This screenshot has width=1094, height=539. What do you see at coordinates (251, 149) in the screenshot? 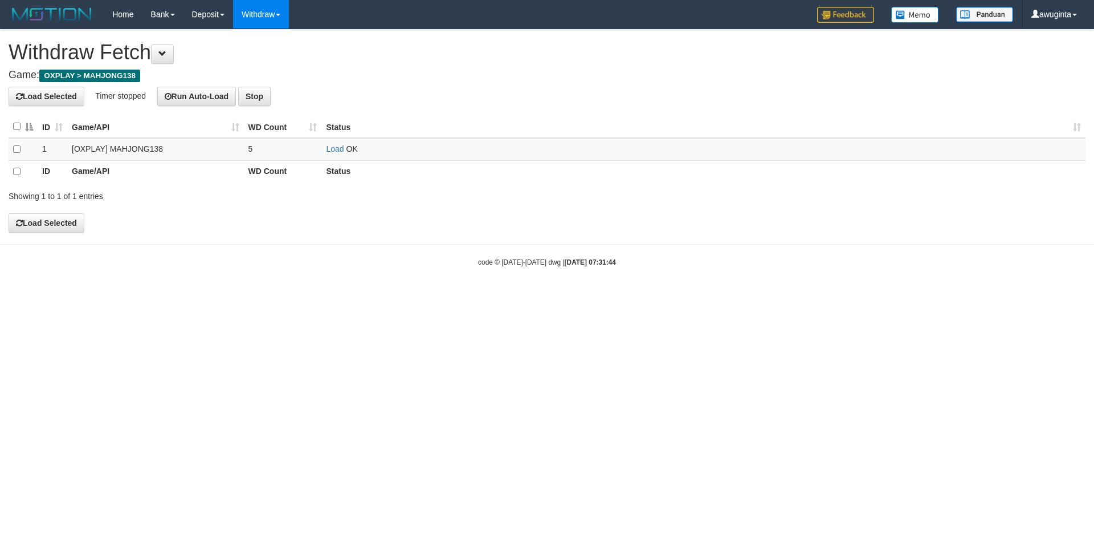
I see `span: 5` at bounding box center [251, 149].